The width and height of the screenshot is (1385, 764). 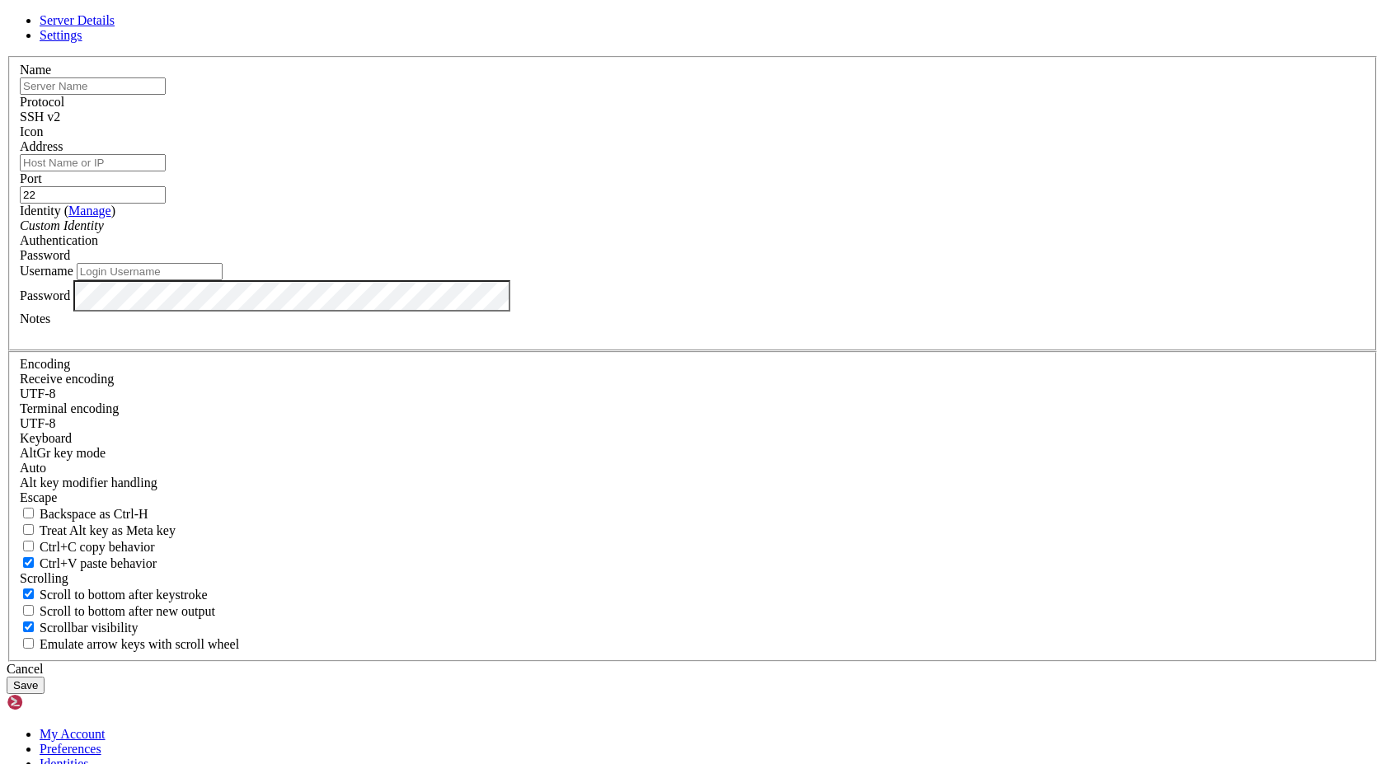 I want to click on input: Ctrl+V paste behavior, so click(x=28, y=562).